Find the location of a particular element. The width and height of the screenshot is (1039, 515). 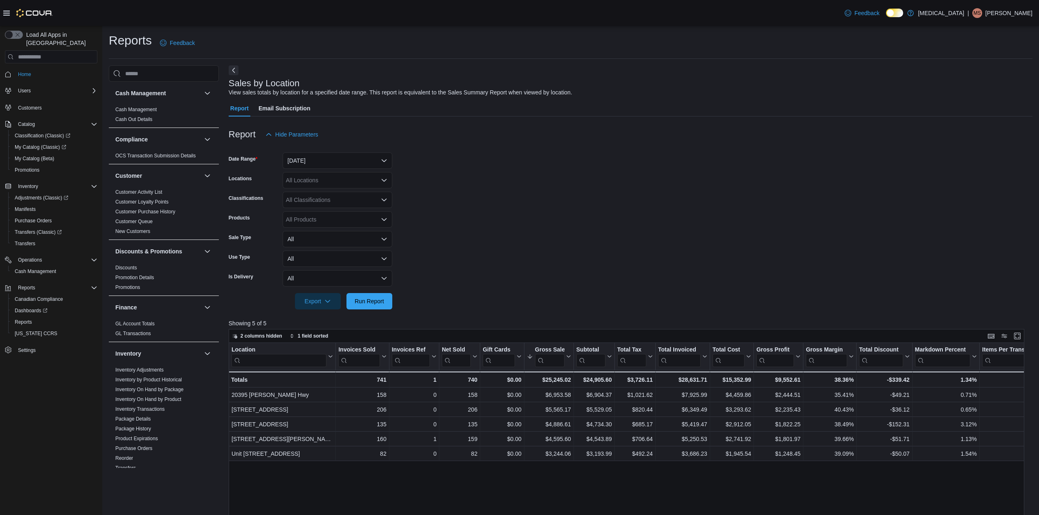

span: Manifests is located at coordinates (25, 209).